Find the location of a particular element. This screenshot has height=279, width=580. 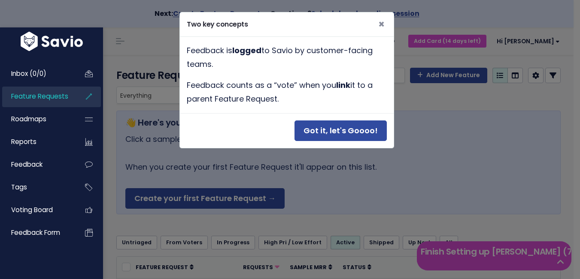

a: Voting Board is located at coordinates (36, 210).